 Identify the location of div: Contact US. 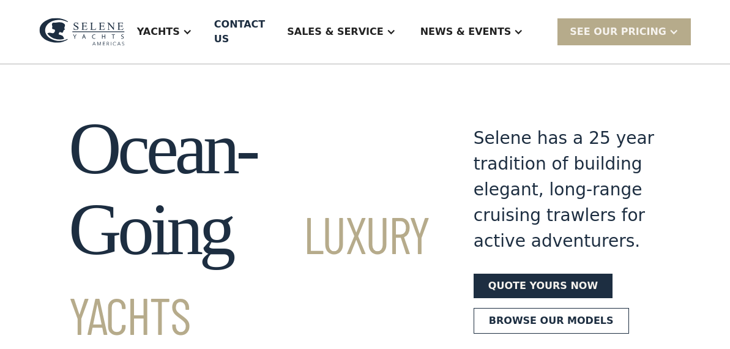
(239, 32).